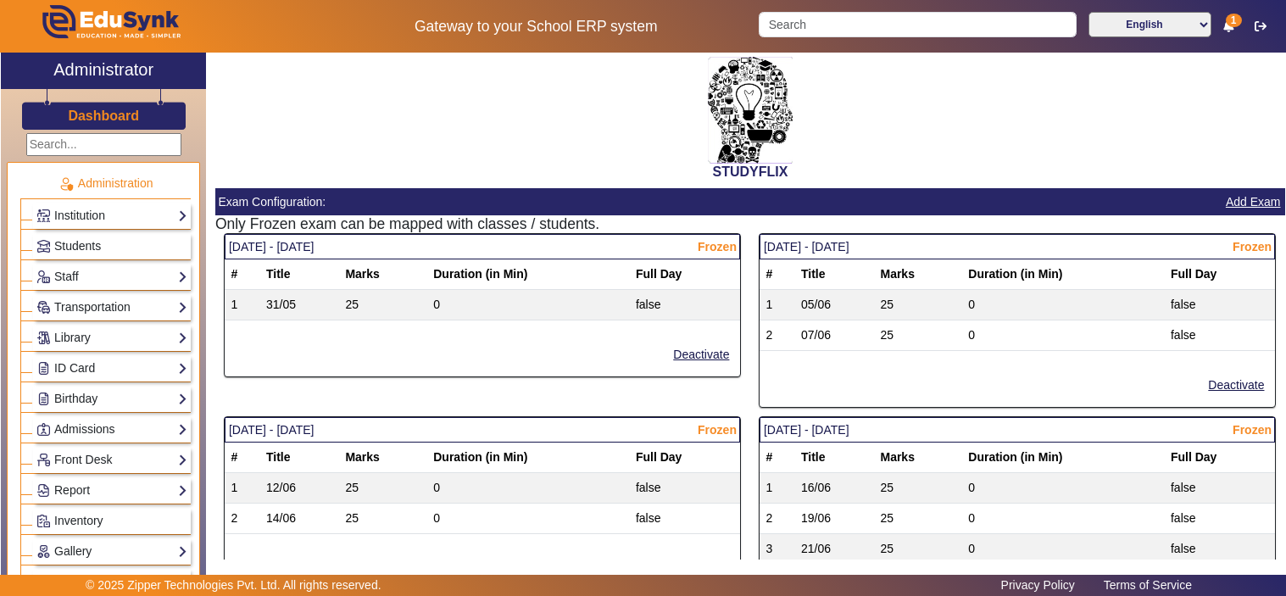  Describe the element at coordinates (233, 585) in the screenshot. I see `p: © 2025 Zipper Technologies Pvt. Ltd. All rights reserved.` at that location.